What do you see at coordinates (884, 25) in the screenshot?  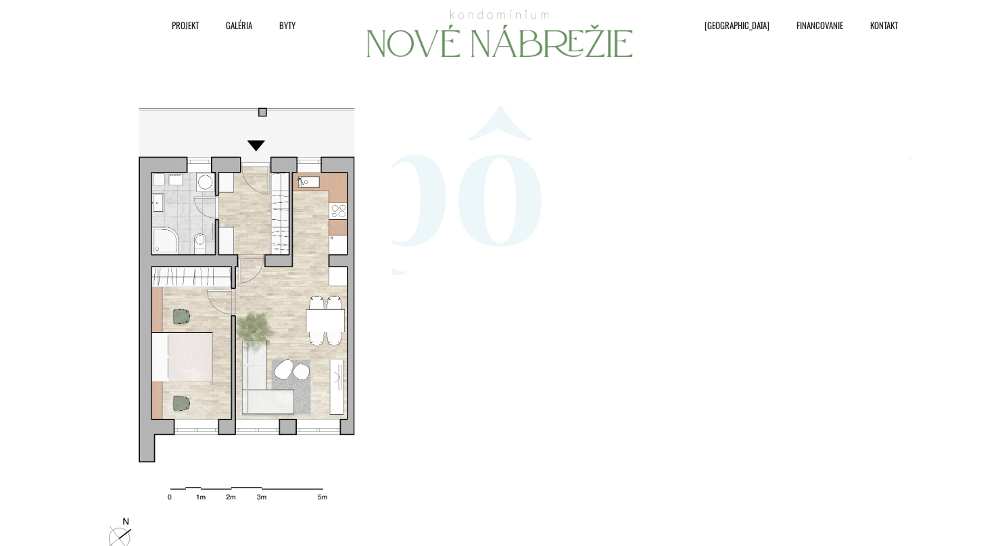 I see `span: Kontakt` at bounding box center [884, 25].